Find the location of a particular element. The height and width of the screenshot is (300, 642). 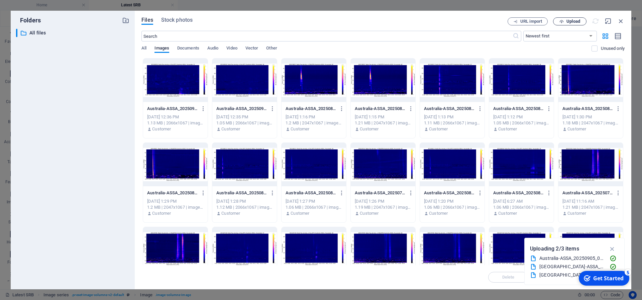

div: Get Started 5 items remaining, 0% complete is located at coordinates (29, 10).